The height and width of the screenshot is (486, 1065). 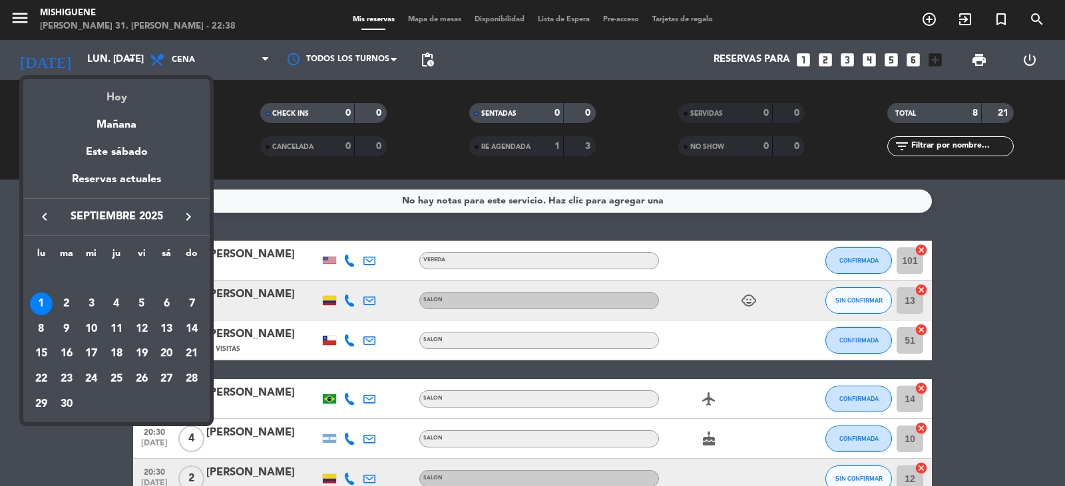 What do you see at coordinates (116, 379) in the screenshot?
I see `div: 25` at bounding box center [116, 379].